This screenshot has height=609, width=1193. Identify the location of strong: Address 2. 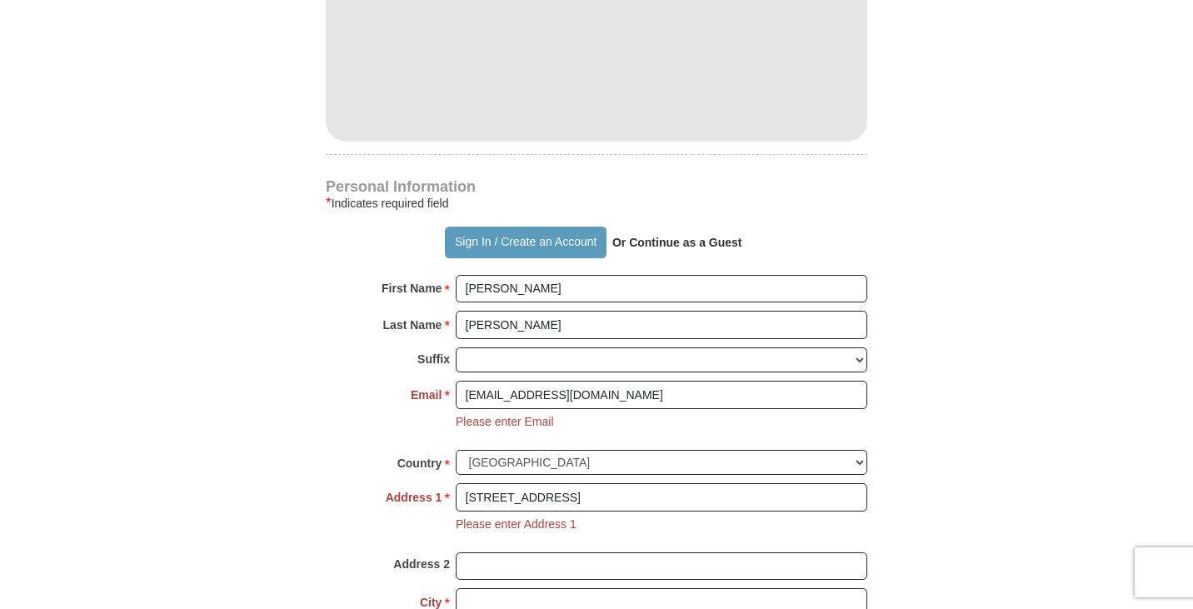
(422, 564).